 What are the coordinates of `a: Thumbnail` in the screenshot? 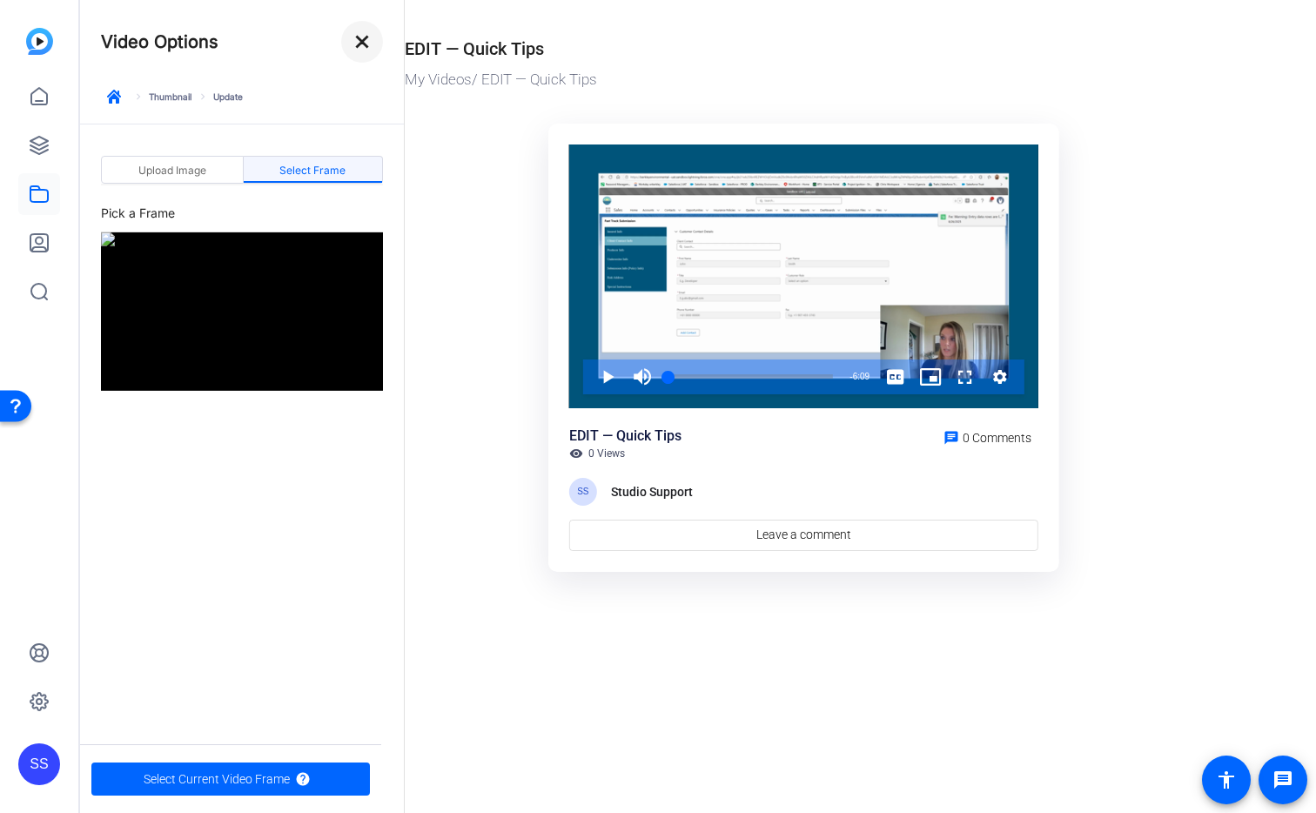 It's located at (162, 97).